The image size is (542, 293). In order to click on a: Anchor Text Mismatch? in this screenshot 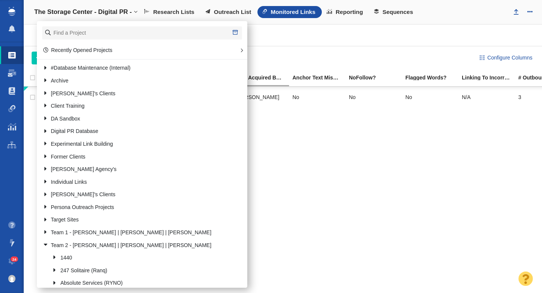, I will do `click(320, 78)`.